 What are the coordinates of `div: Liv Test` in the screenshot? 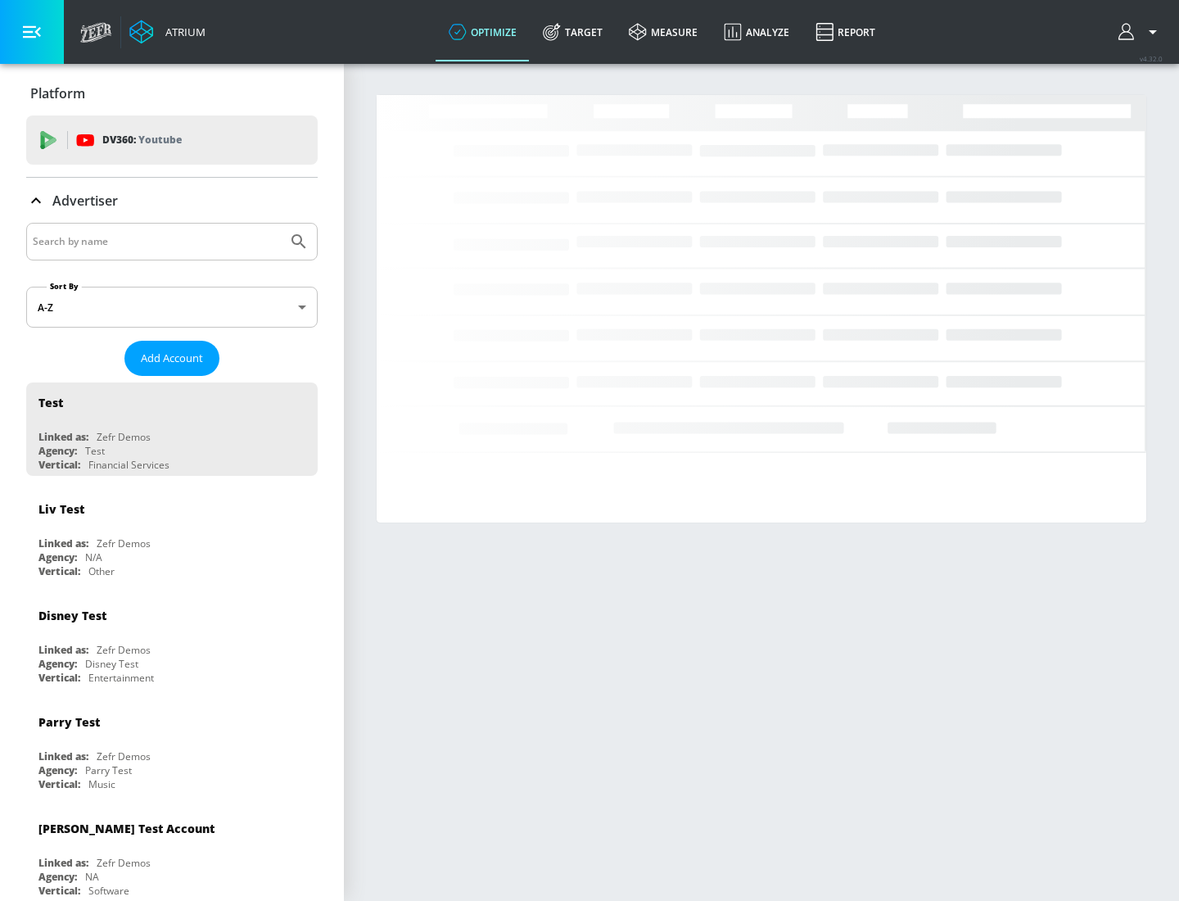 It's located at (61, 509).